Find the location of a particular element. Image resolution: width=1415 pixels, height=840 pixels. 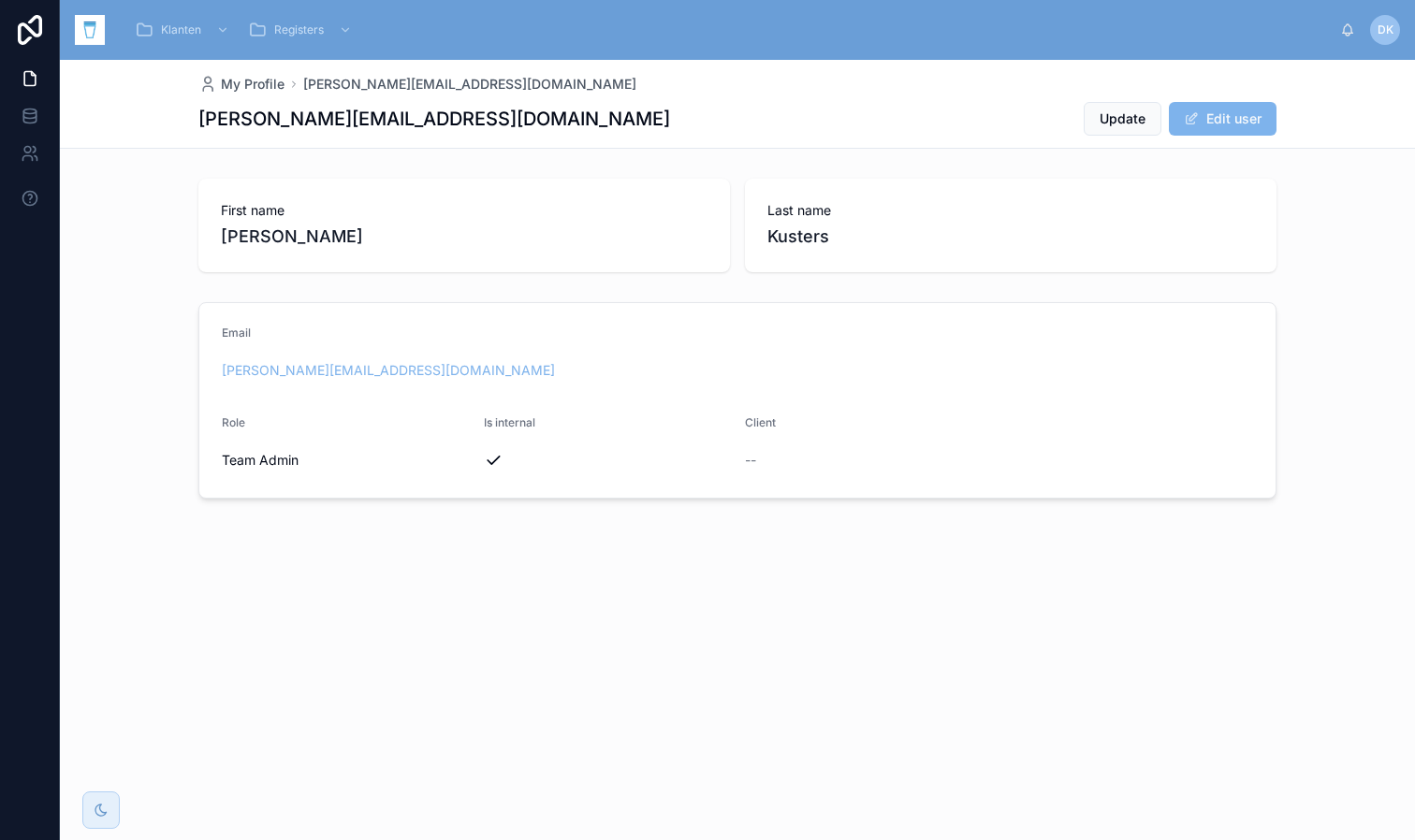

span: Client is located at coordinates (760, 421).